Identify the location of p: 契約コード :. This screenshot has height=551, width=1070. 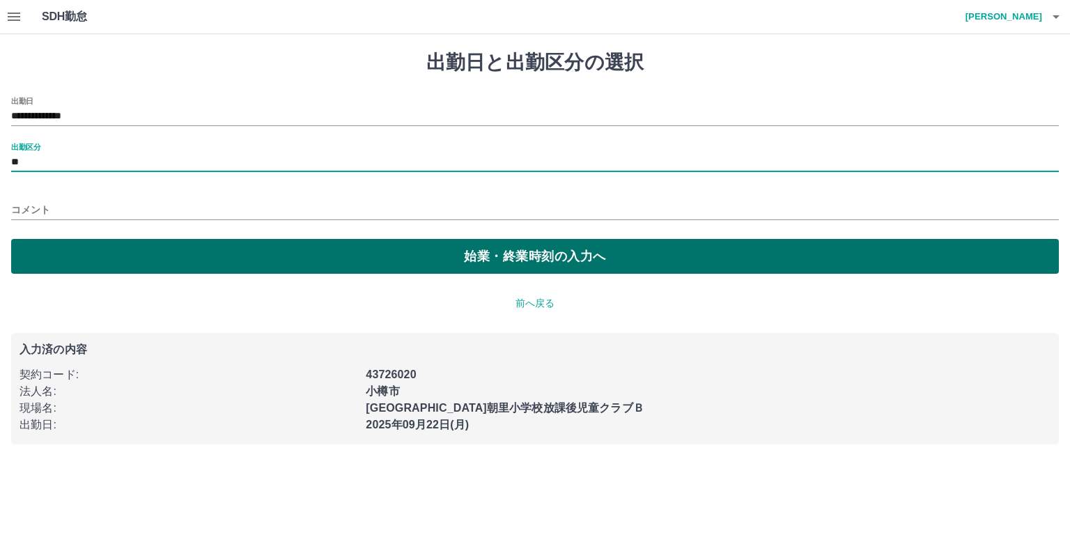
(188, 375).